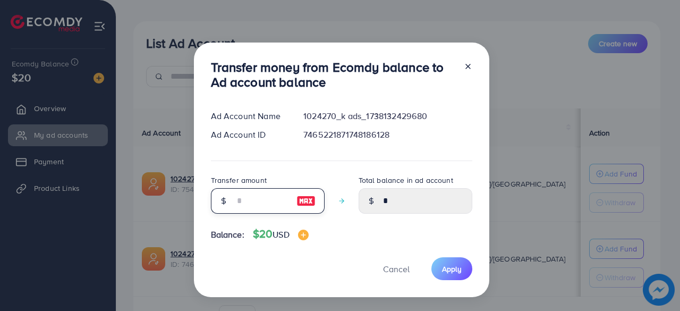 This screenshot has width=680, height=311. Describe the element at coordinates (333, 75) in the screenshot. I see `h3: Transfer money from Ecomdy balance to Ad account balance` at that location.